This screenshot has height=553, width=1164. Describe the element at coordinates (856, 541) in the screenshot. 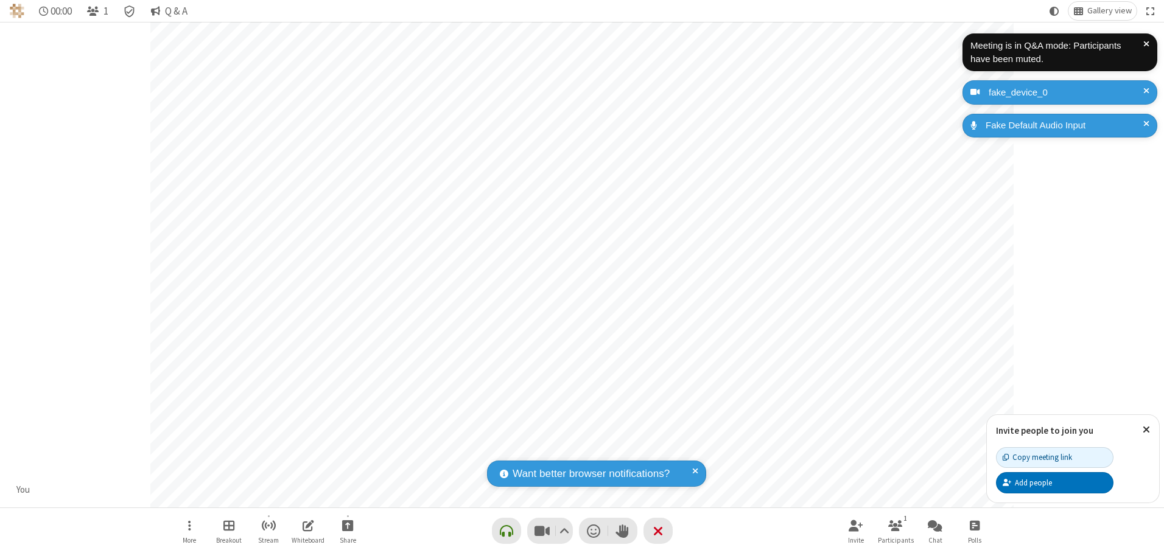

I see `span: Invite` at that location.